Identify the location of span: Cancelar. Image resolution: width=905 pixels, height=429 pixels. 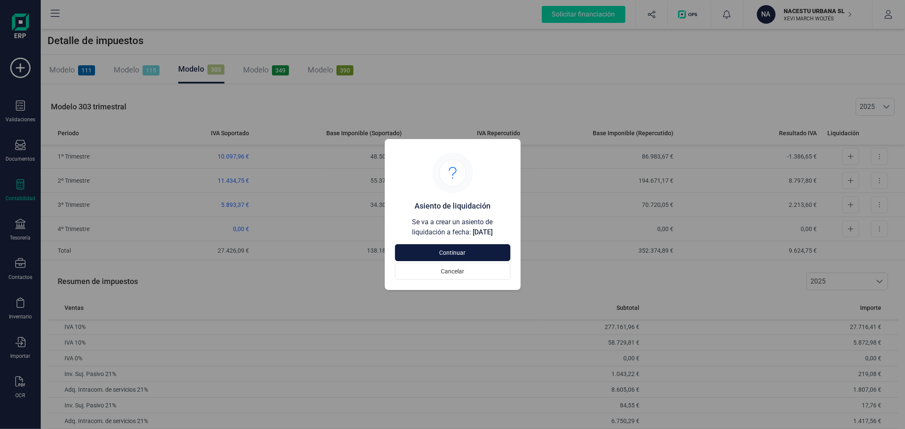
(453, 271).